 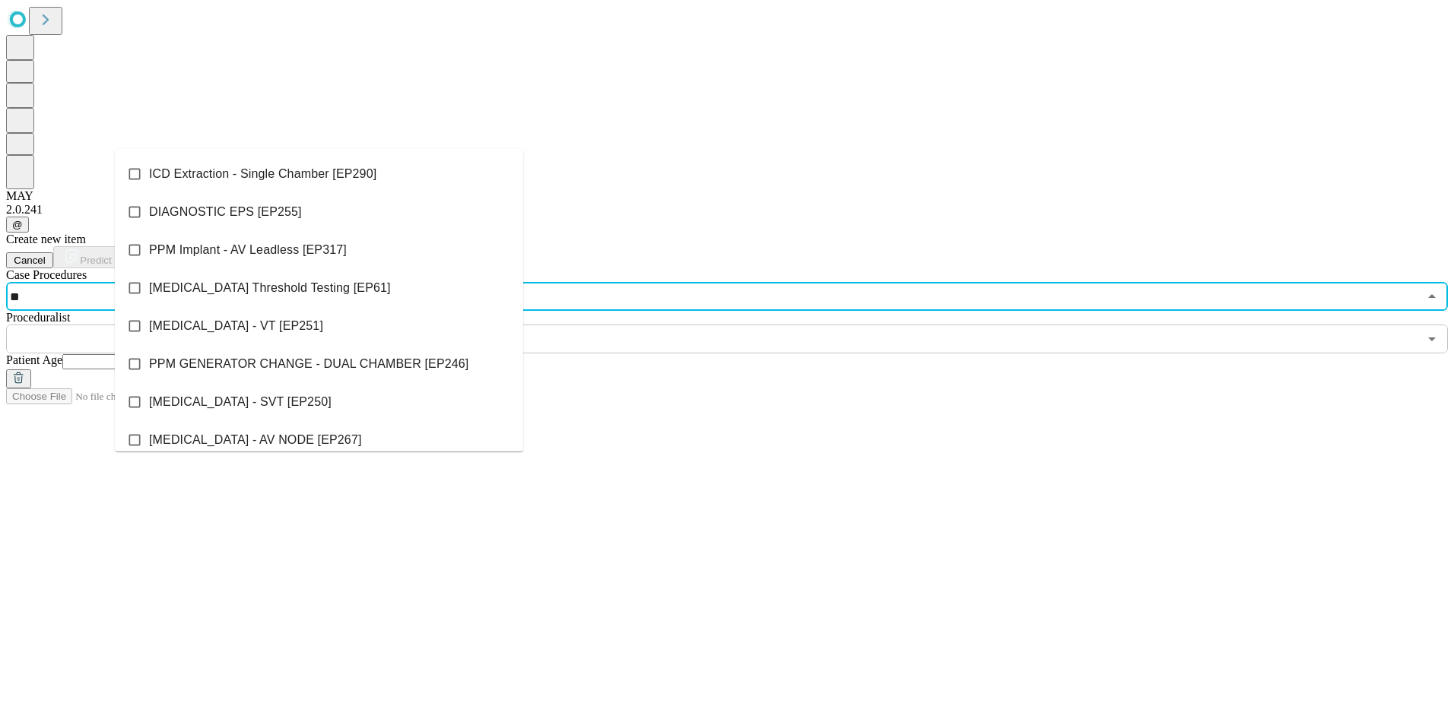 What do you see at coordinates (46, 239) in the screenshot?
I see `span: Create new item` at bounding box center [46, 239].